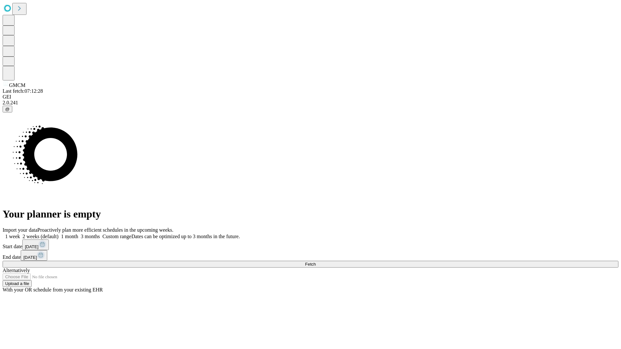 The image size is (621, 349). I want to click on span: Last fetch: 07:12:28, so click(23, 91).